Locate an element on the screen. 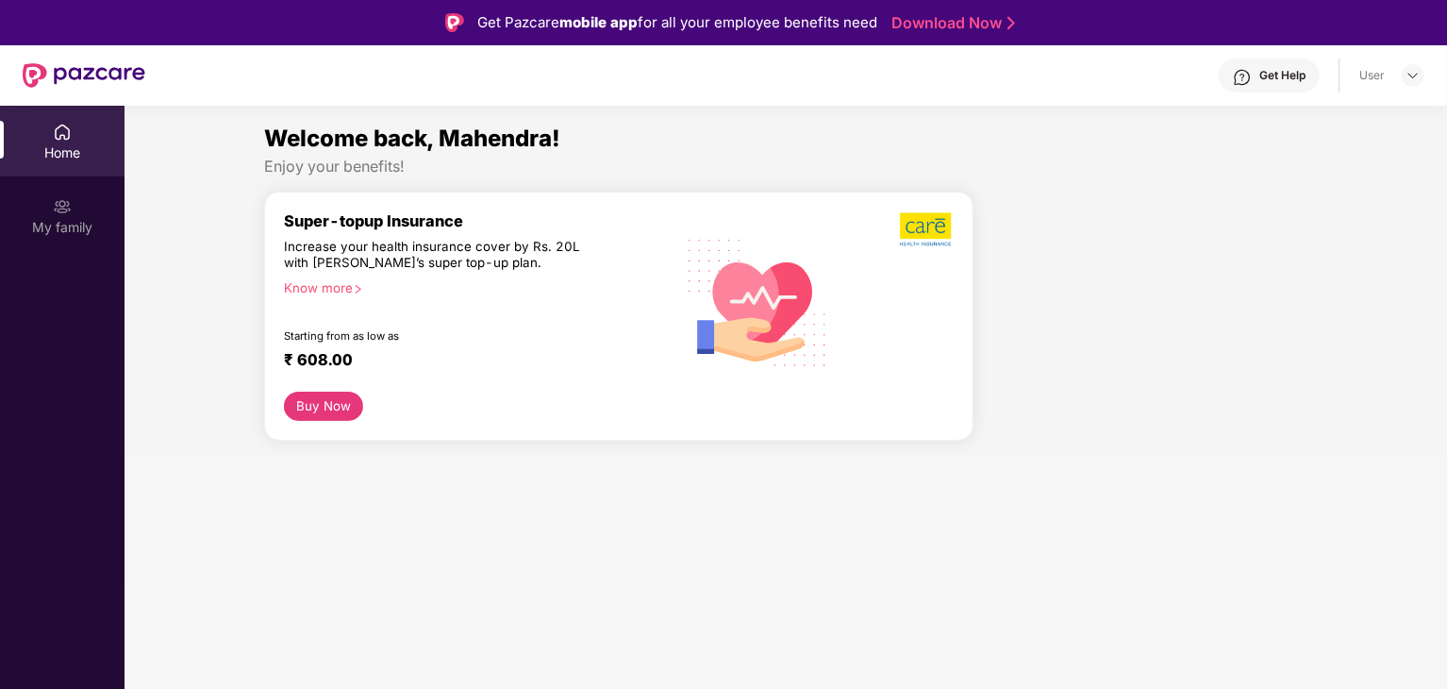  div: Get Help is located at coordinates (1282, 75).